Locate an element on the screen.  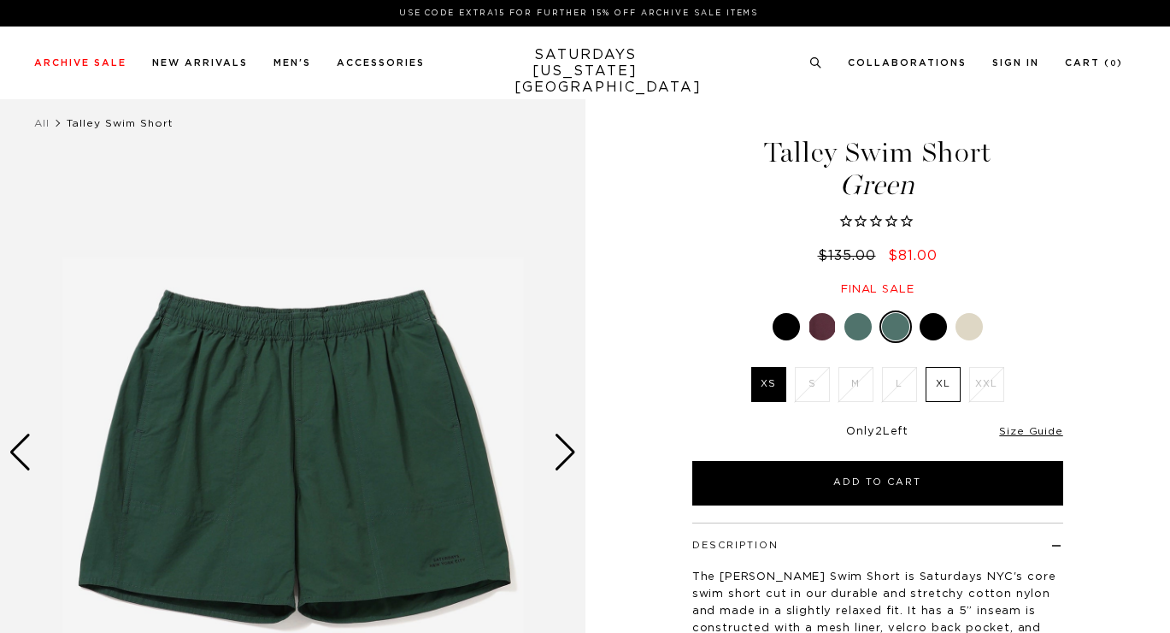
a: Archive Sale is located at coordinates (80, 62).